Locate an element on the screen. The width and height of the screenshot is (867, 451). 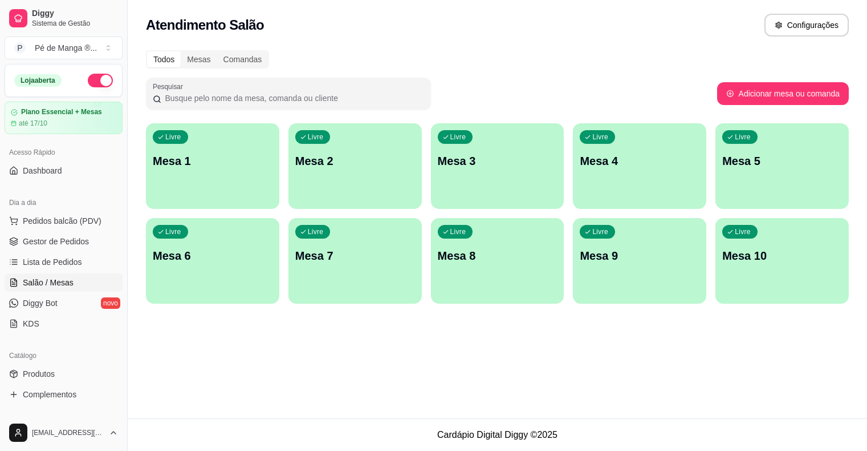
div: Catálogo is located at coordinates (63, 355).